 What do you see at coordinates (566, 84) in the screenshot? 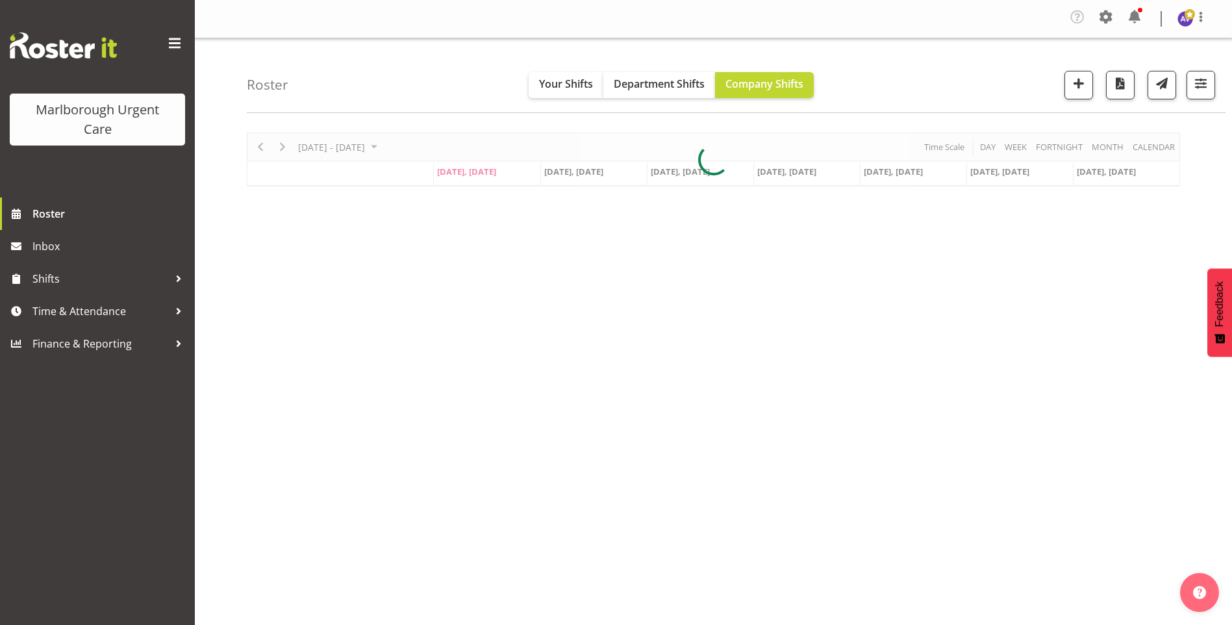
I see `span: Your Shifts` at bounding box center [566, 84].